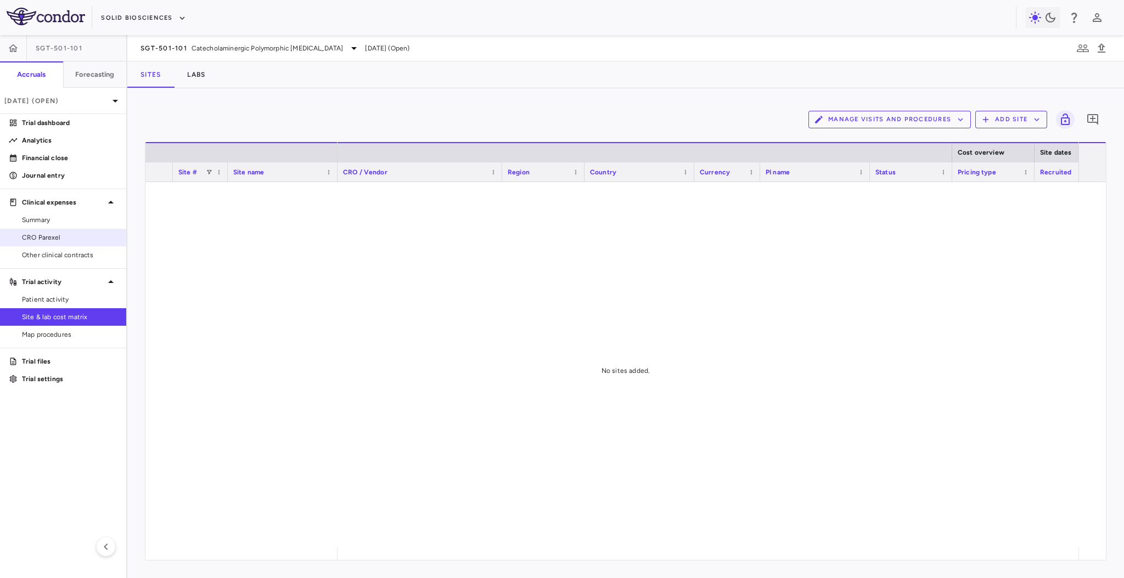 The height and width of the screenshot is (578, 1124). What do you see at coordinates (70, 140) in the screenshot?
I see `p: Analytics` at bounding box center [70, 140].